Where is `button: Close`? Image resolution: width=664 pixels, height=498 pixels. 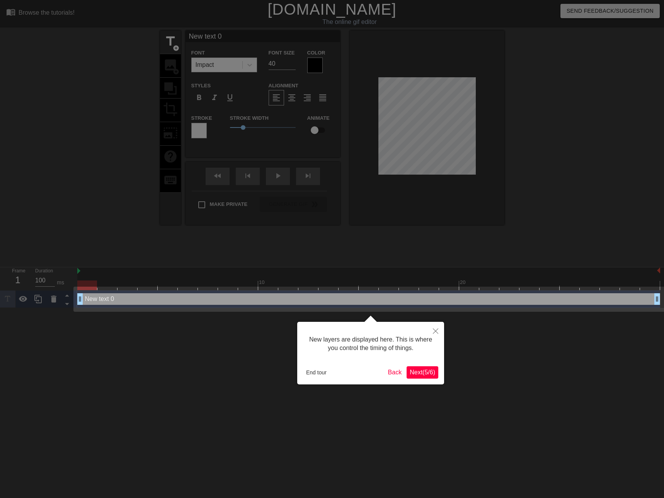 button: Close is located at coordinates (436, 331).